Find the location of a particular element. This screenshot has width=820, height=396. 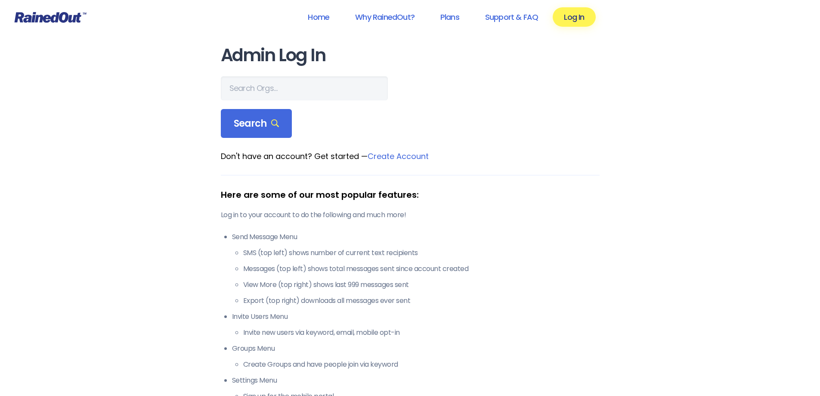

li: Export (top right) downloads all messages ever sent is located at coordinates (422, 301).